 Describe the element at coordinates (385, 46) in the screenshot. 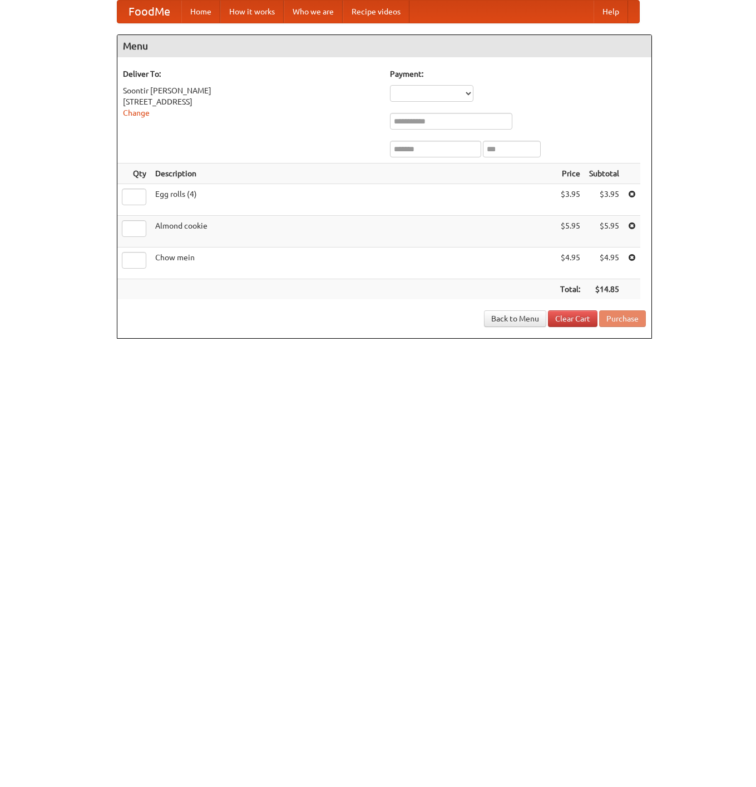

I see `h4: Menu` at that location.